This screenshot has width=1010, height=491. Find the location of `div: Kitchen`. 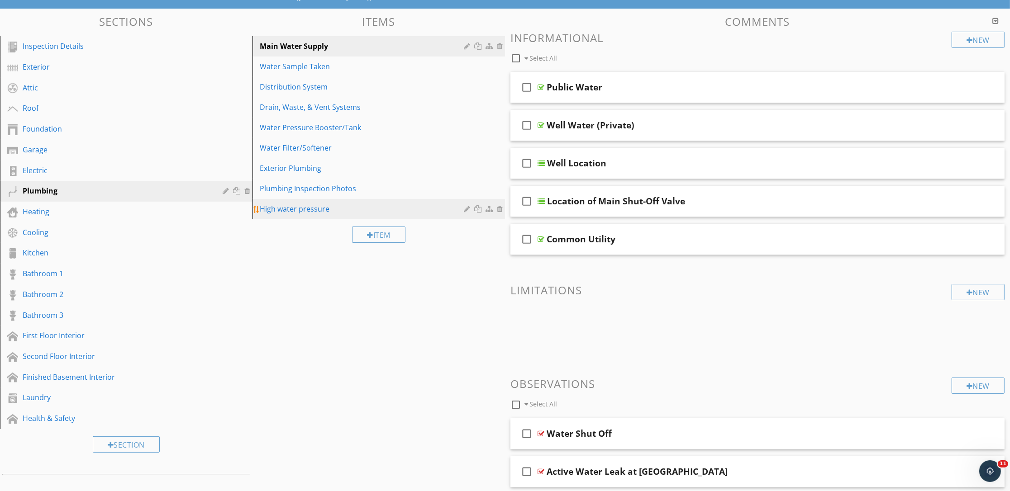

div: Kitchen is located at coordinates (116, 253).